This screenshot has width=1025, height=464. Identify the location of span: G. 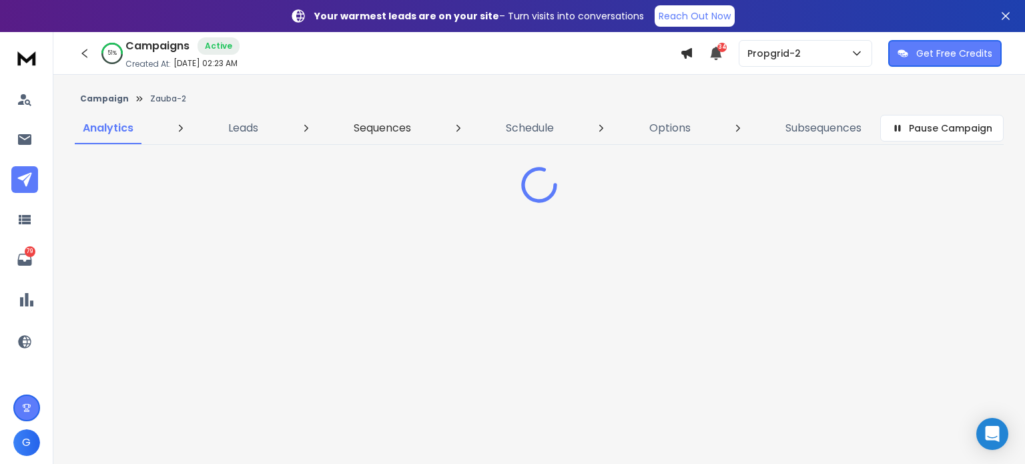
(27, 442).